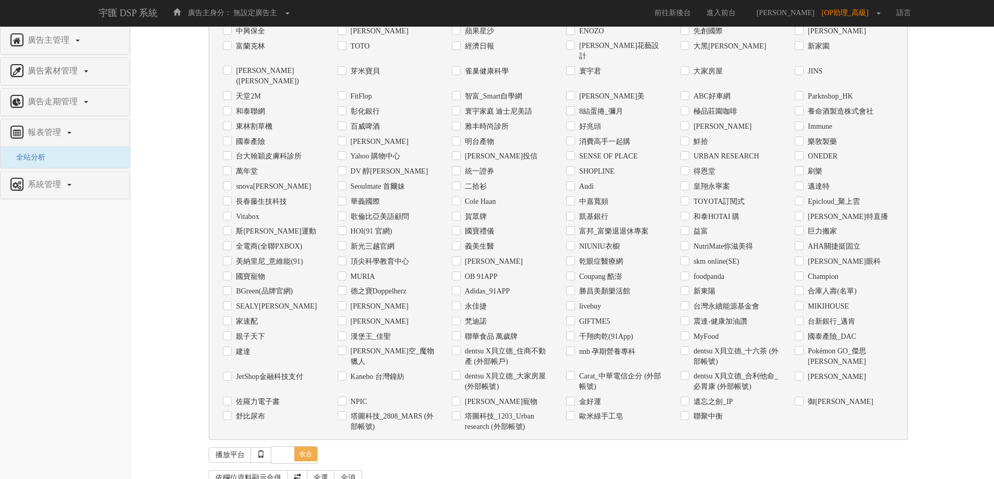  Describe the element at coordinates (703, 292) in the screenshot. I see `label: 新東陽` at that location.